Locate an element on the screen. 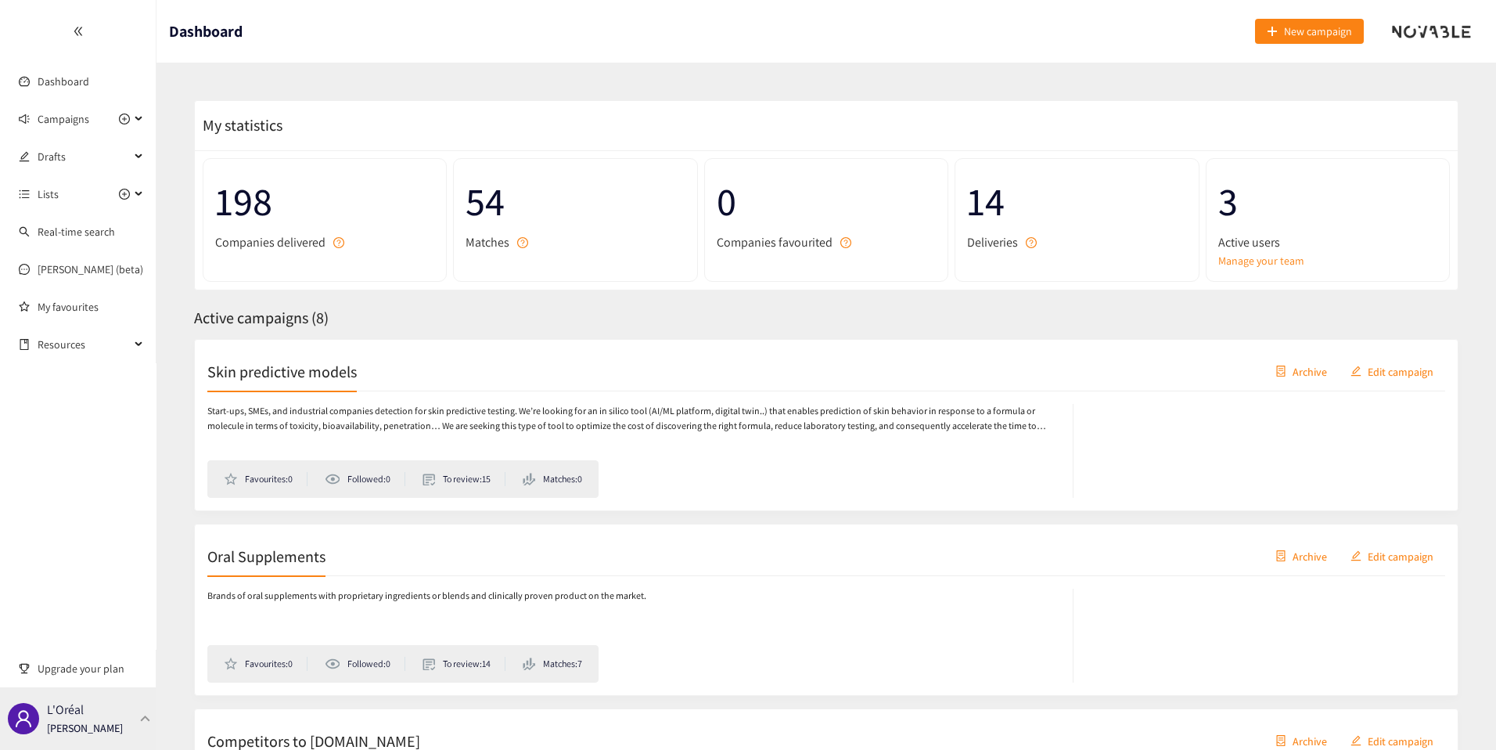  a: My favourites is located at coordinates (91, 307).